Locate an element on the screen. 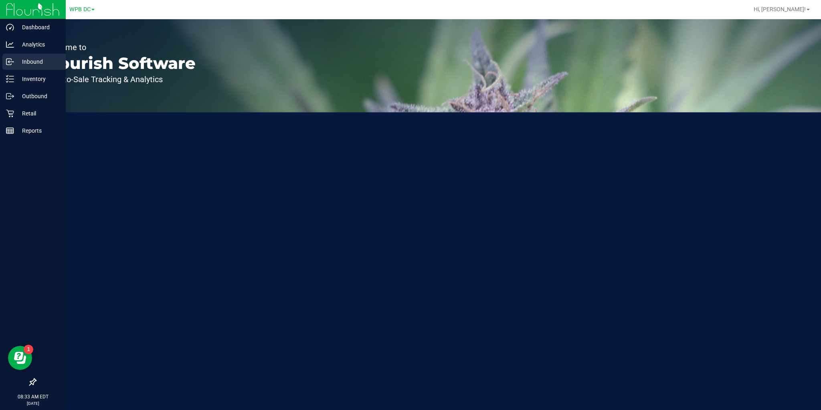 The width and height of the screenshot is (821, 410). p: 08:33 AM EDT is located at coordinates (33, 397).